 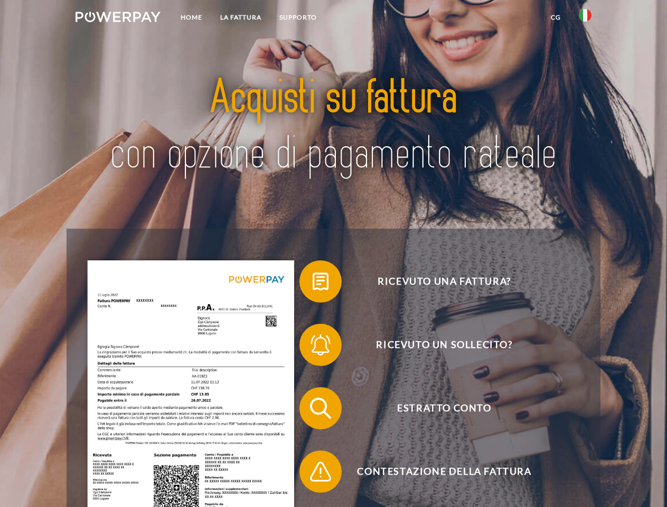 What do you see at coordinates (298, 17) in the screenshot?
I see `a: Supporto` at bounding box center [298, 17].